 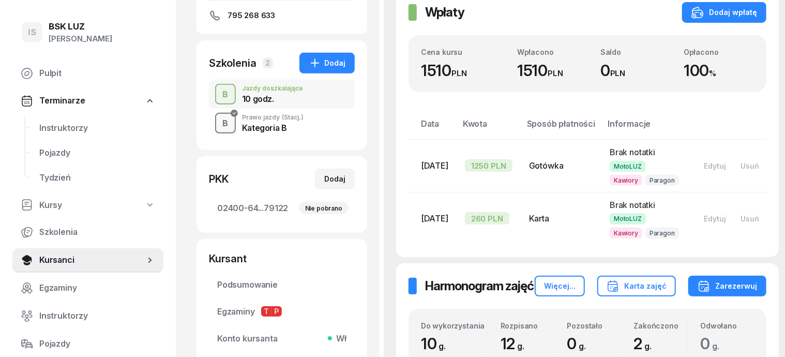 What do you see at coordinates (88, 260) in the screenshot?
I see `a: Kursanci` at bounding box center [88, 260].